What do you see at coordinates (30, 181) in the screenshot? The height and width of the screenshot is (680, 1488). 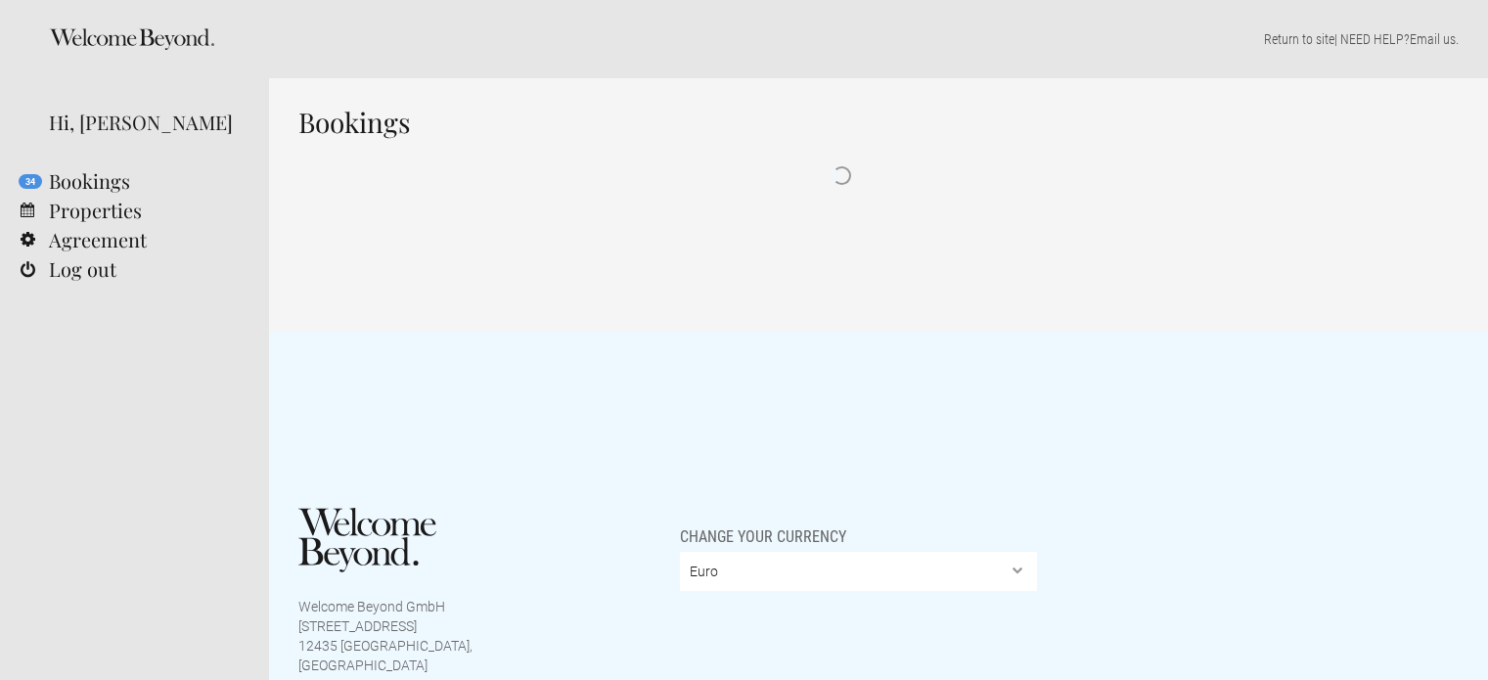 I see `flynt-notification-badge: 34` at bounding box center [30, 181].